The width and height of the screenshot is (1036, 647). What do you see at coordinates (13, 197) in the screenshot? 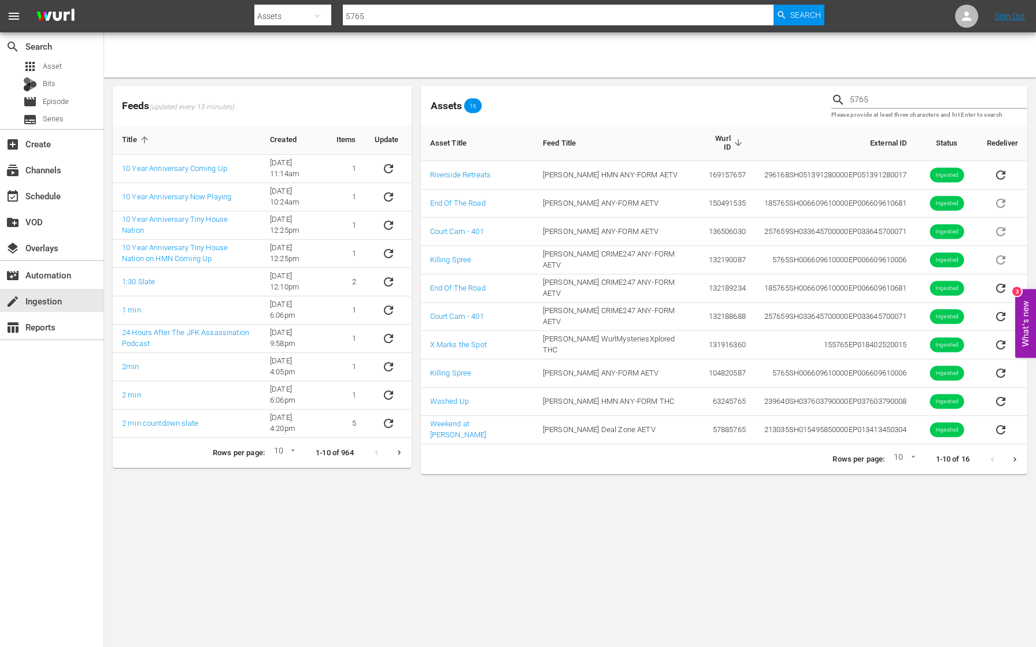
I see `span: Schedule` at bounding box center [13, 197].